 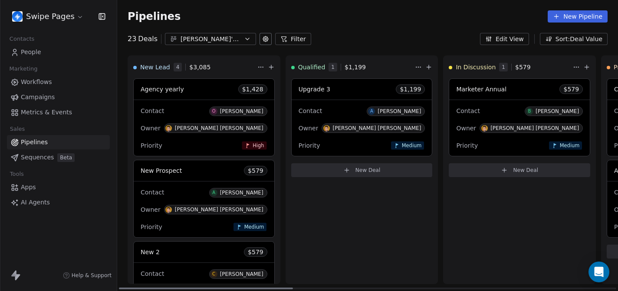 I want to click on span: Beta, so click(x=66, y=158).